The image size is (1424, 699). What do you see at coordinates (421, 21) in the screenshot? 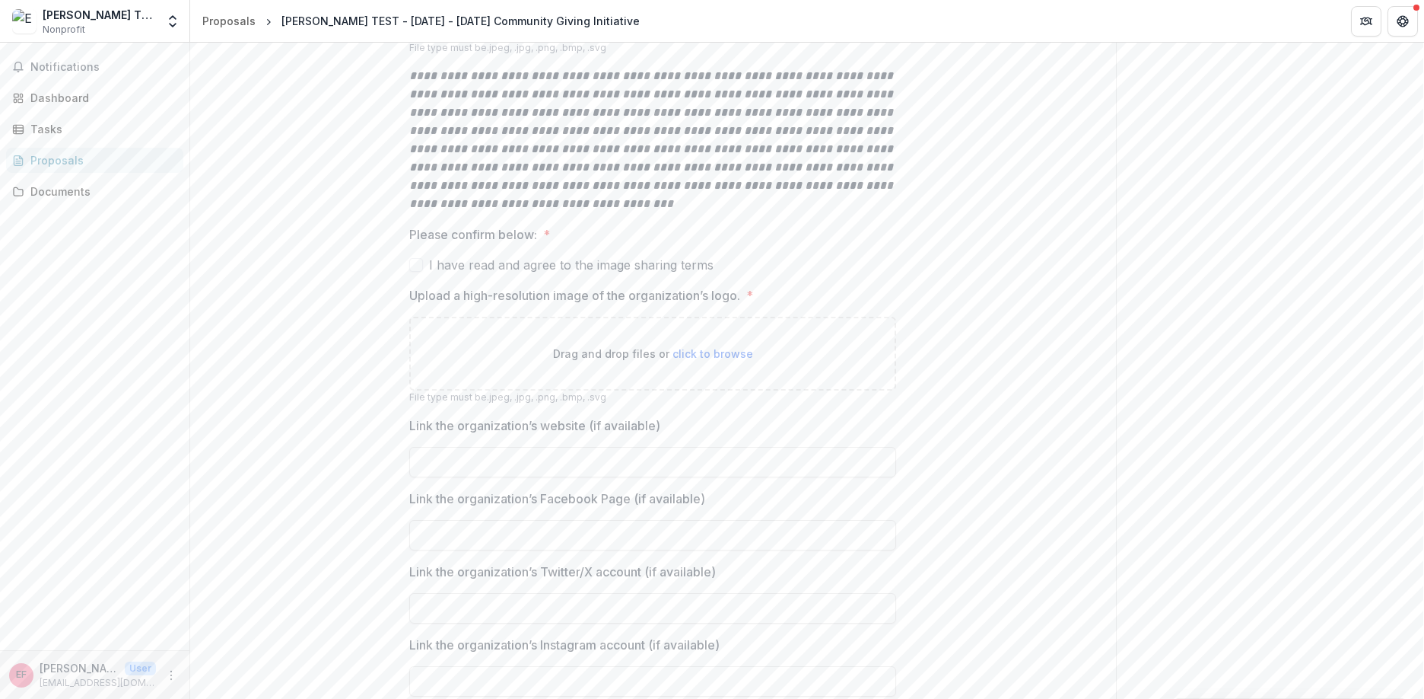
I see `nav: breadcrumb` at bounding box center [421, 21].